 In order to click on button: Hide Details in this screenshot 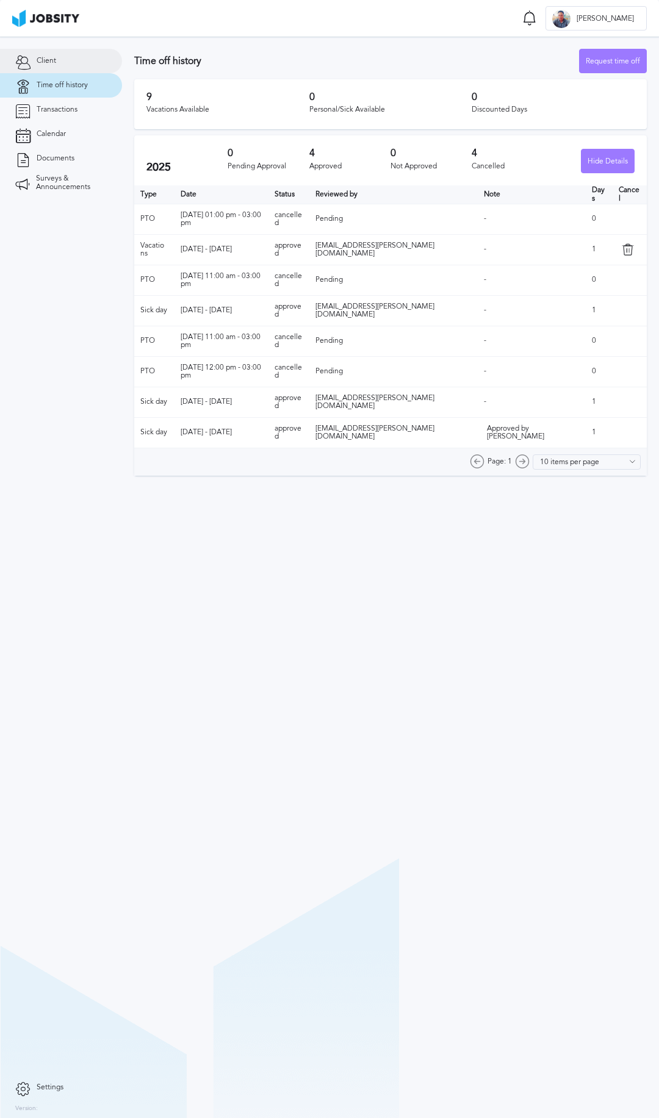, I will do `click(607, 161)`.